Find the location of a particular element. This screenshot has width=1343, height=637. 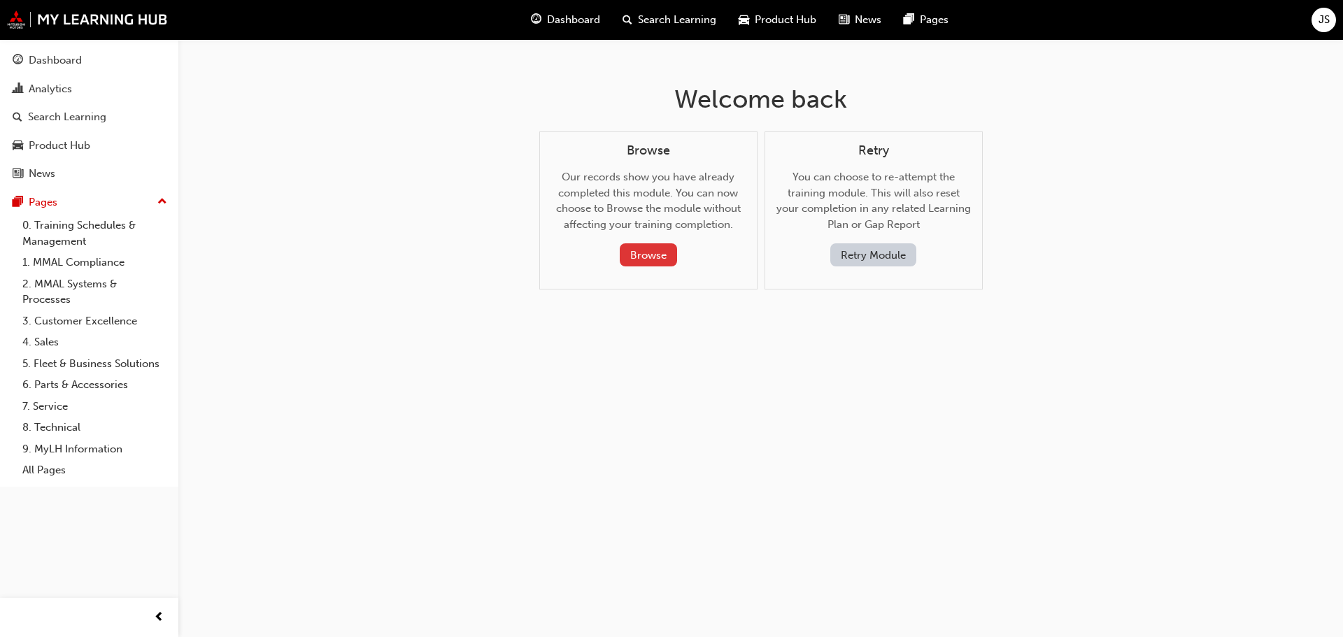

a: car-iconProduct Hub is located at coordinates (777, 20).